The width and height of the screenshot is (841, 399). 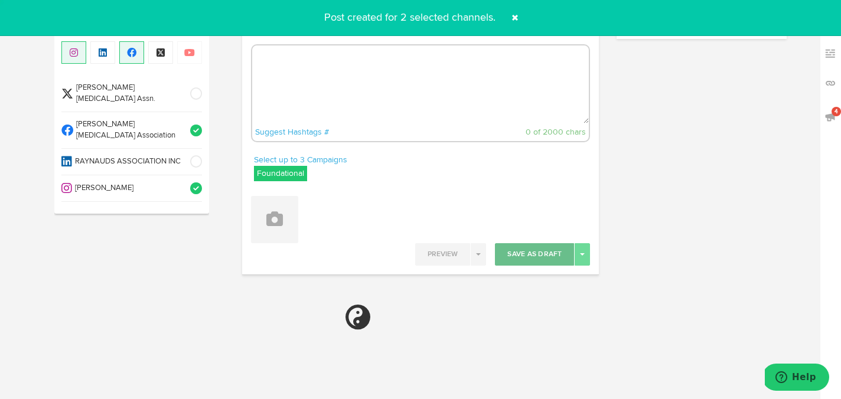 What do you see at coordinates (830, 83) in the screenshot?
I see `img: links_off.svg` at bounding box center [830, 83].